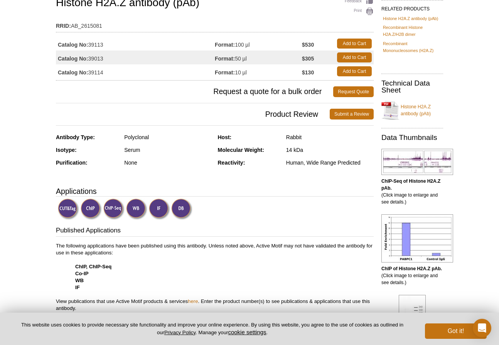 The image size is (499, 345). What do you see at coordinates (215, 277) in the screenshot?
I see `p: The following applications have been published using this antibody. Unless noted above, Active Mo...` at bounding box center [215, 277].